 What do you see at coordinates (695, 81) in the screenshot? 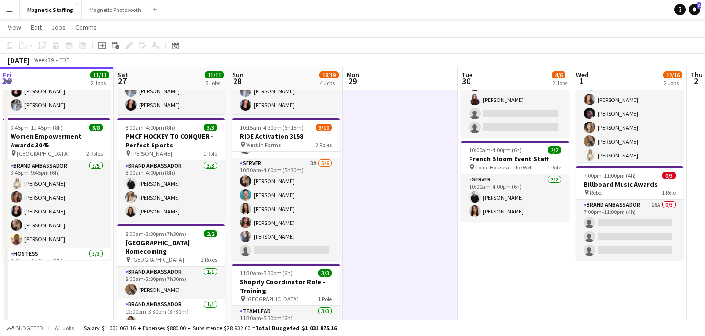
I see `span: 2` at bounding box center [695, 81].